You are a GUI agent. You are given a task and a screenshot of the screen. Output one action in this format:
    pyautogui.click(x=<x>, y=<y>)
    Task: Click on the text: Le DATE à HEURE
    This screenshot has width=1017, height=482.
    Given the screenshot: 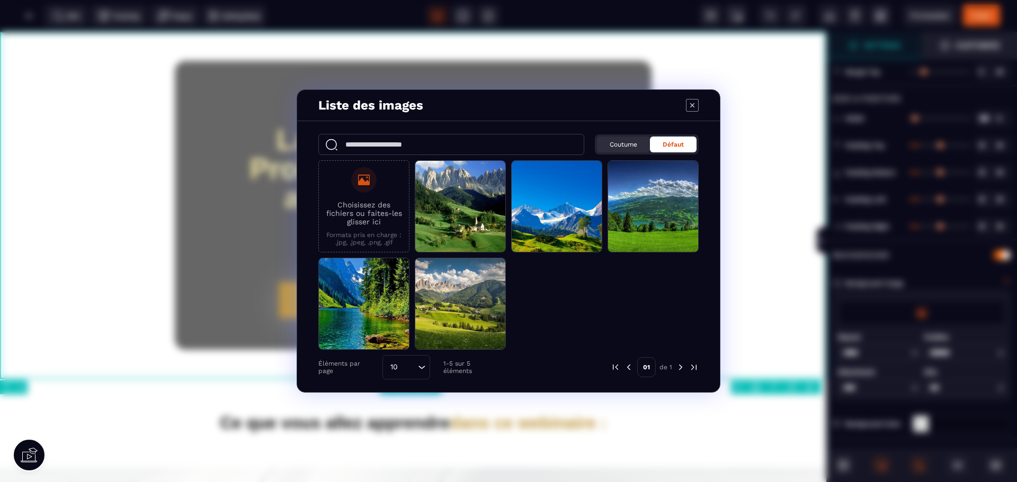 What is the action you would take?
    pyautogui.click(x=413, y=75)
    